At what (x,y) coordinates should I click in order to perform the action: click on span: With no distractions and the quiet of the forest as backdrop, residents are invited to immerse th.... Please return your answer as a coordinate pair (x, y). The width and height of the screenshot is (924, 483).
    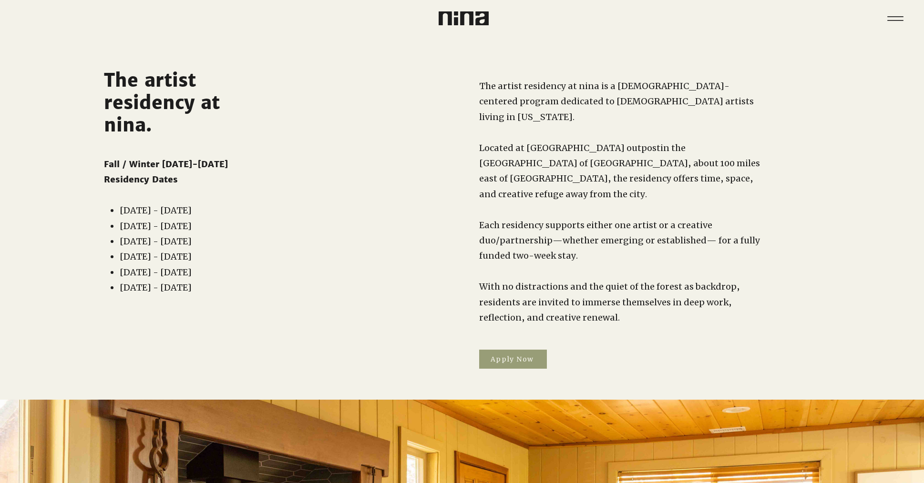
    Looking at the image, I should click on (609, 302).